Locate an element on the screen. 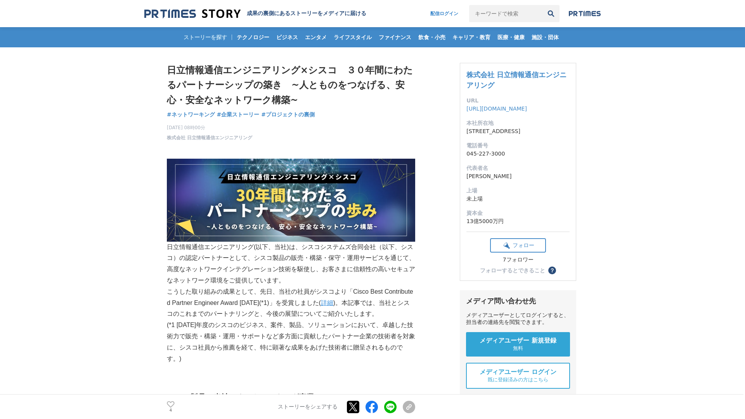 The width and height of the screenshot is (745, 419). span: メディアユーザー ログイン is located at coordinates (518, 372).